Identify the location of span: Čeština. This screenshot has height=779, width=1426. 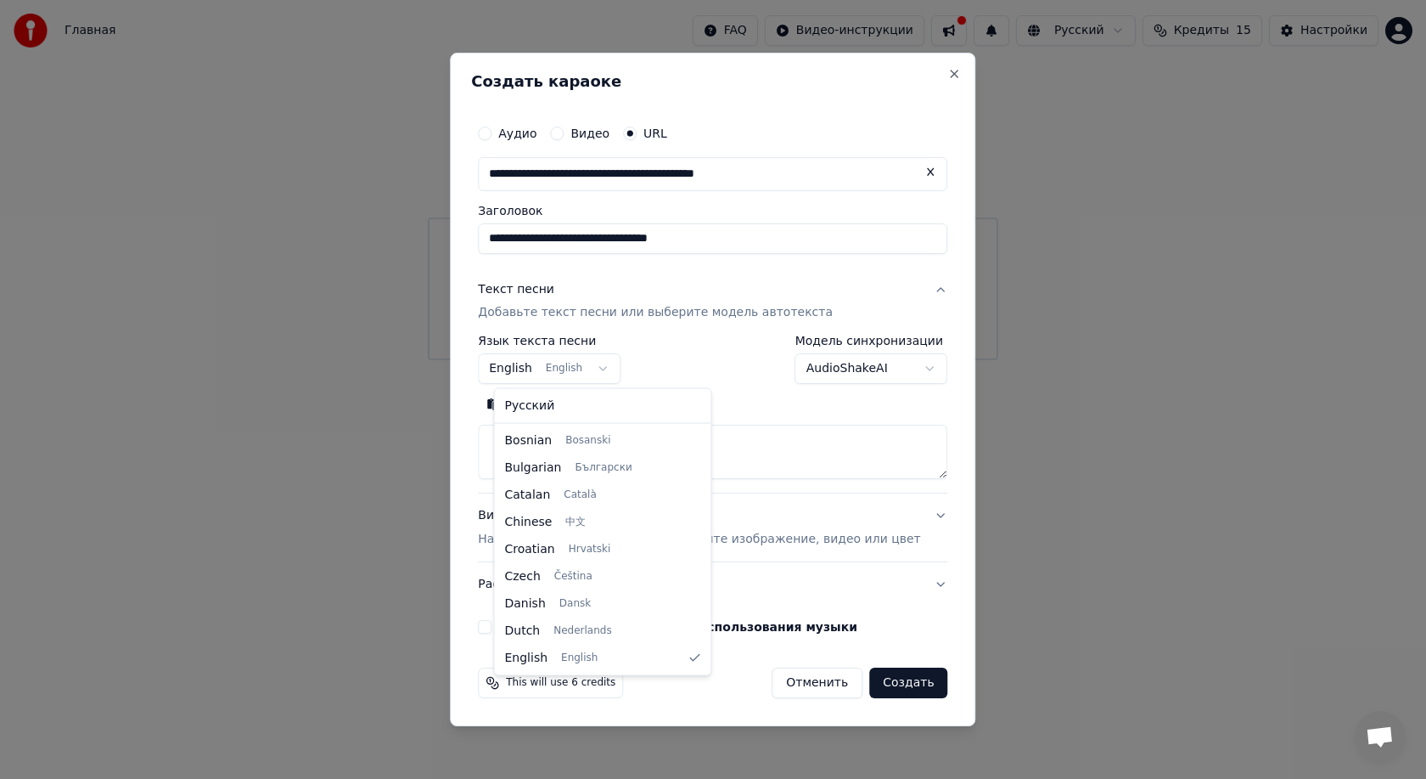
(573, 576).